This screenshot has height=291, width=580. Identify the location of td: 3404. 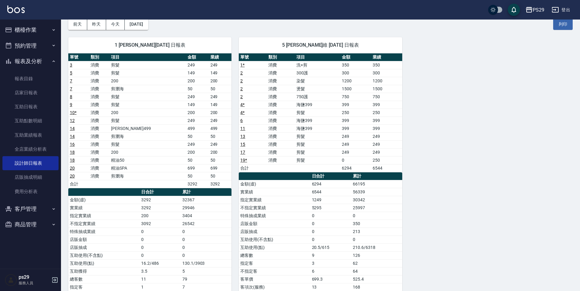
(206, 216).